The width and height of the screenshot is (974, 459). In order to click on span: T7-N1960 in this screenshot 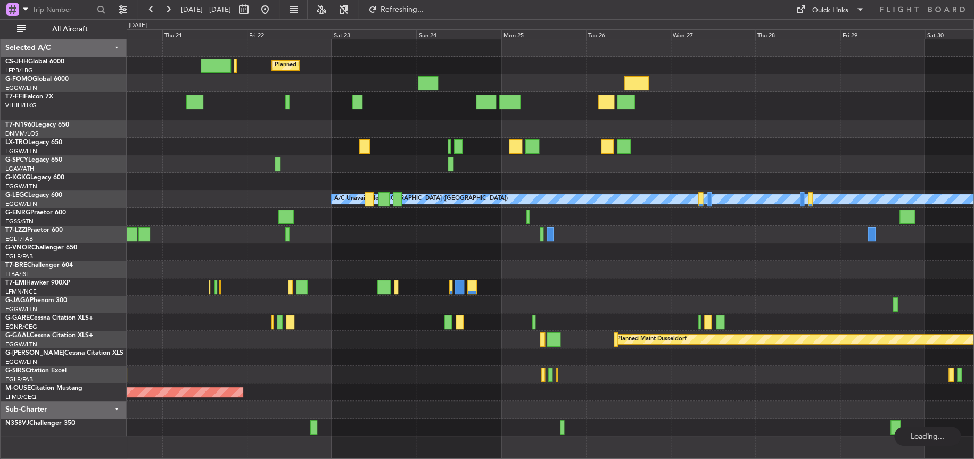, I will do `click(20, 125)`.